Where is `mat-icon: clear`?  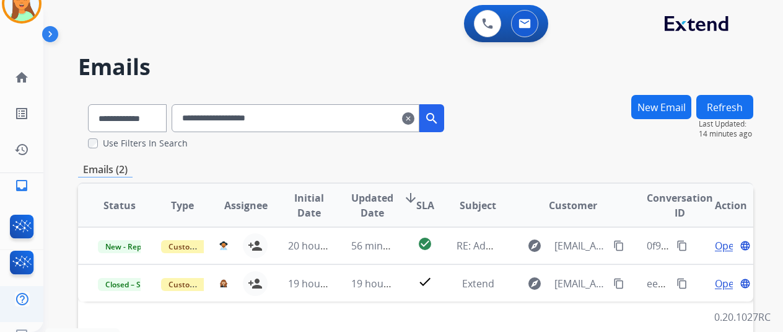
mat-icon: clear is located at coordinates (408, 118).